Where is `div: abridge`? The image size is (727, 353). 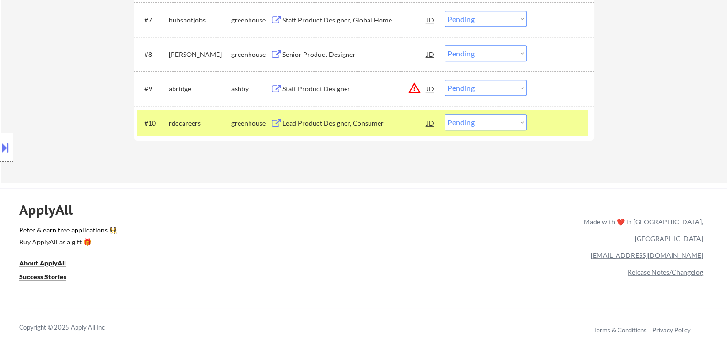
div: abridge is located at coordinates (200, 89).